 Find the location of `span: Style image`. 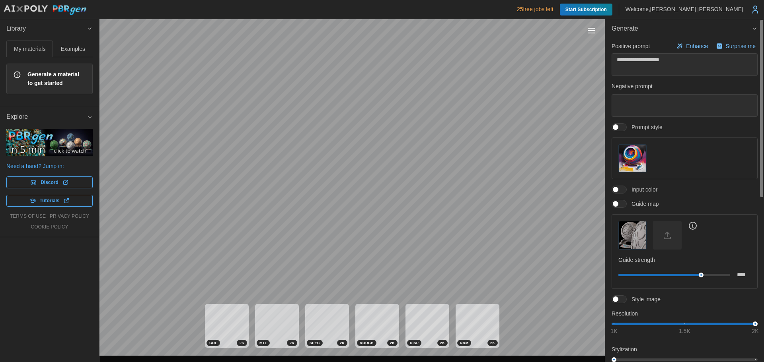

span: Style image is located at coordinates (643, 300).